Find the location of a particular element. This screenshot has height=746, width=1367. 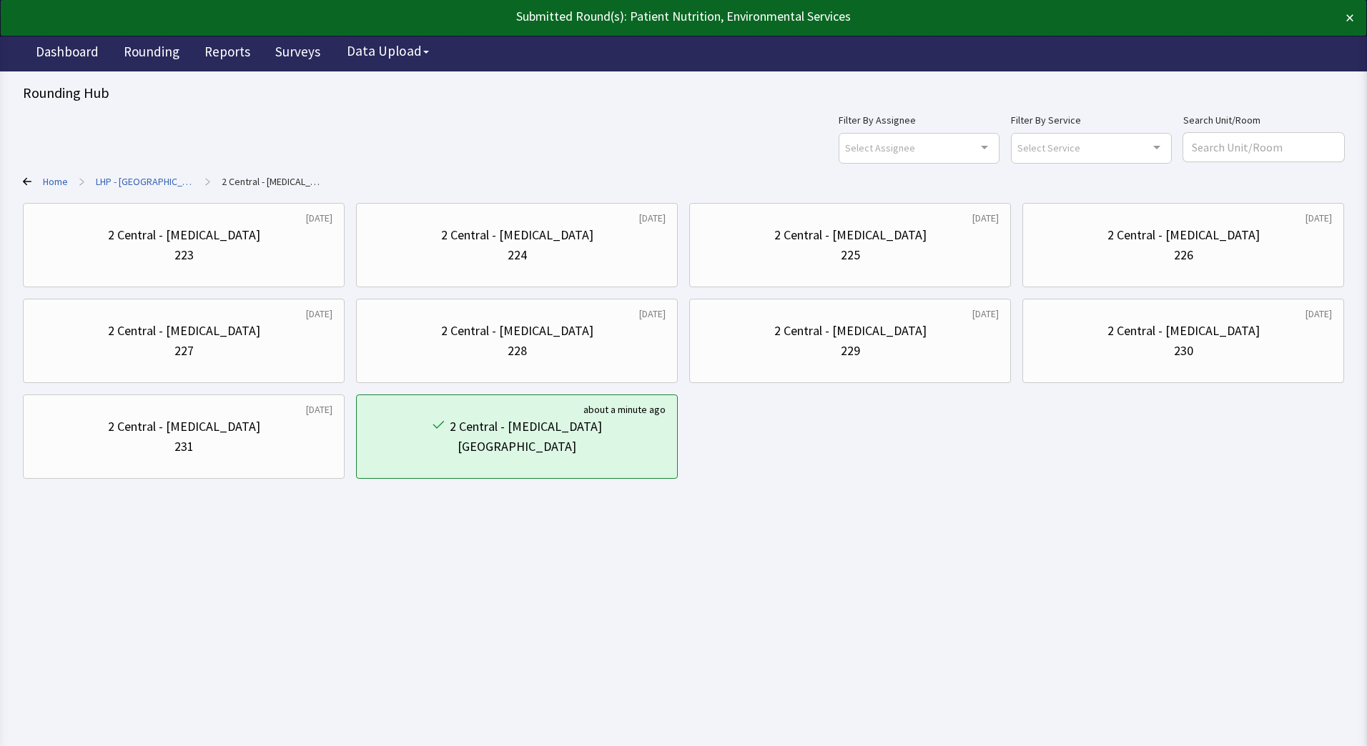

div: 226 is located at coordinates (1183, 255).